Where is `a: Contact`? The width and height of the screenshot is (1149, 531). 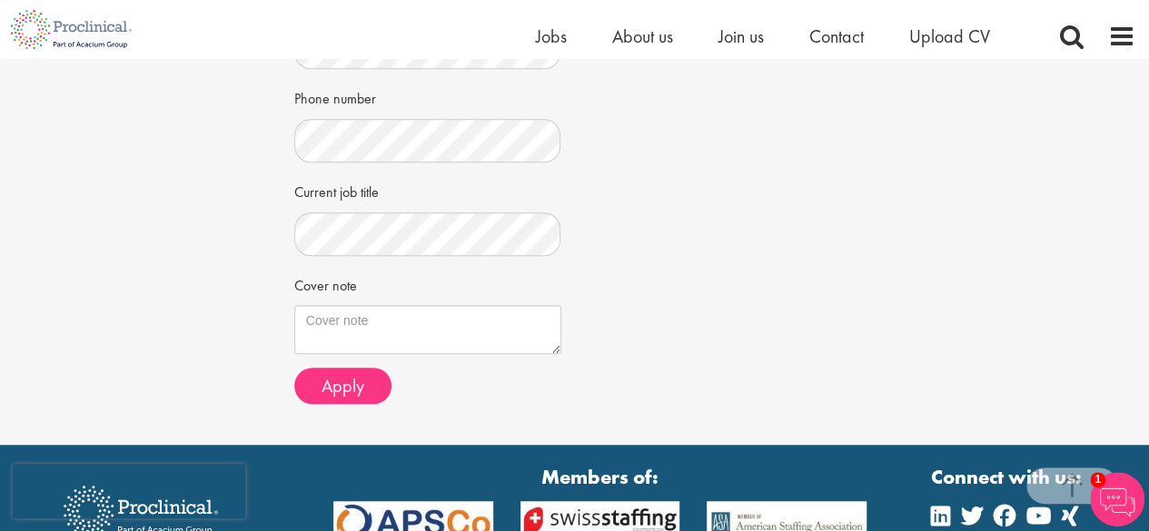
a: Contact is located at coordinates (837, 36).